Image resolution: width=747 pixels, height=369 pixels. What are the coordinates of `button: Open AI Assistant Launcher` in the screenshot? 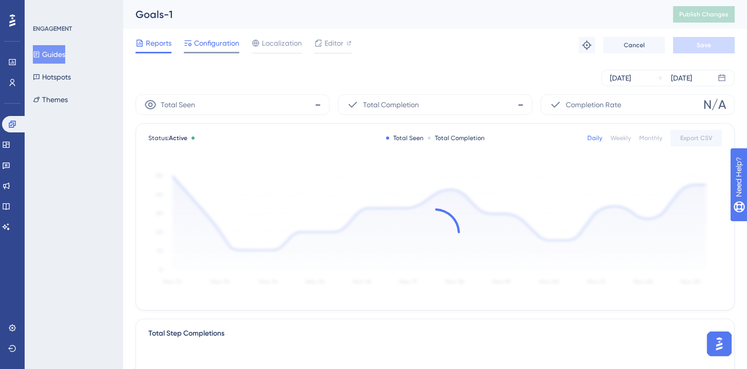 It's located at (15, 15).